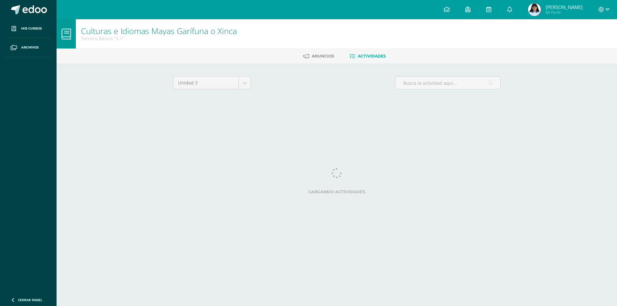 Image resolution: width=617 pixels, height=306 pixels. Describe the element at coordinates (448, 83) in the screenshot. I see `input: Busca la actividad aquí...` at that location.